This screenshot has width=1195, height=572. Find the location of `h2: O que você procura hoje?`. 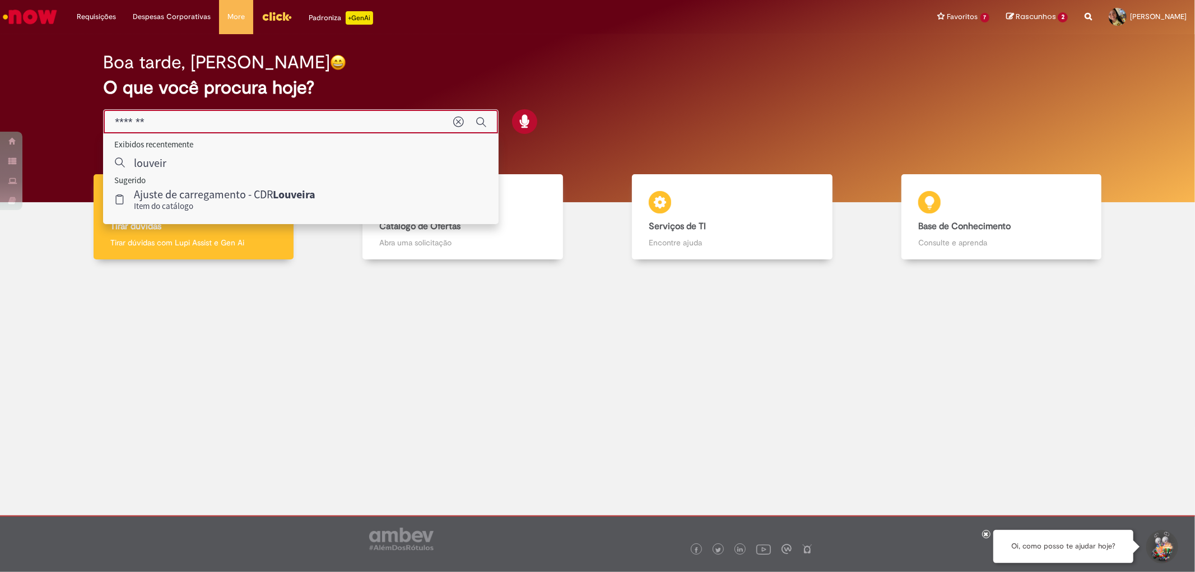

h2: O que você procura hoje? is located at coordinates (597, 87).